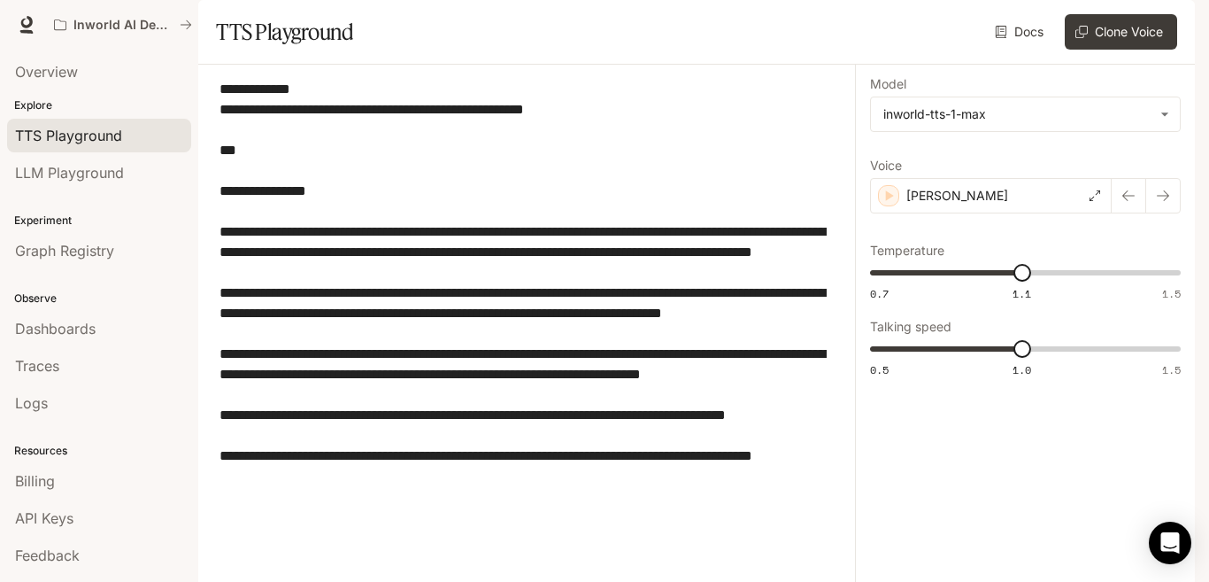 This screenshot has width=1209, height=582. Describe the element at coordinates (1022, 293) in the screenshot. I see `span: 1.1` at that location.